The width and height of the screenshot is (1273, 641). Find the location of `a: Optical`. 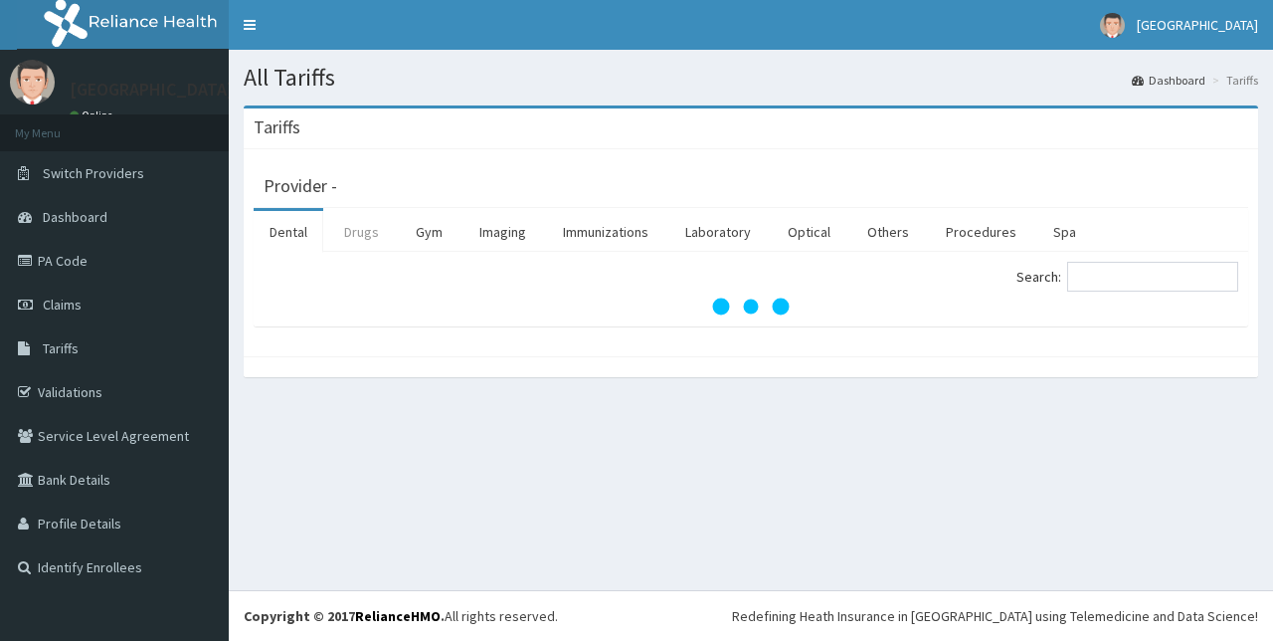

a: Optical is located at coordinates (809, 232).